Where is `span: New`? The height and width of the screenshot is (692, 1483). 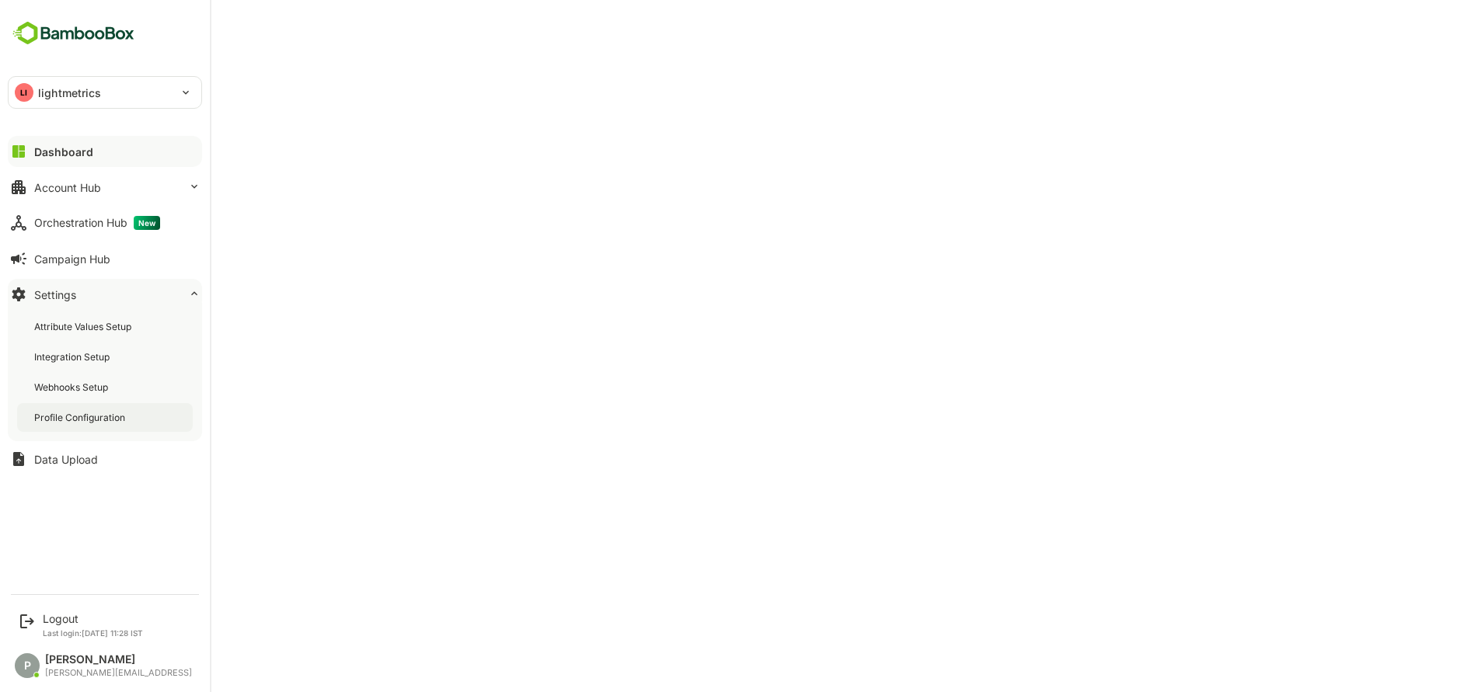
span: New is located at coordinates (147, 223).